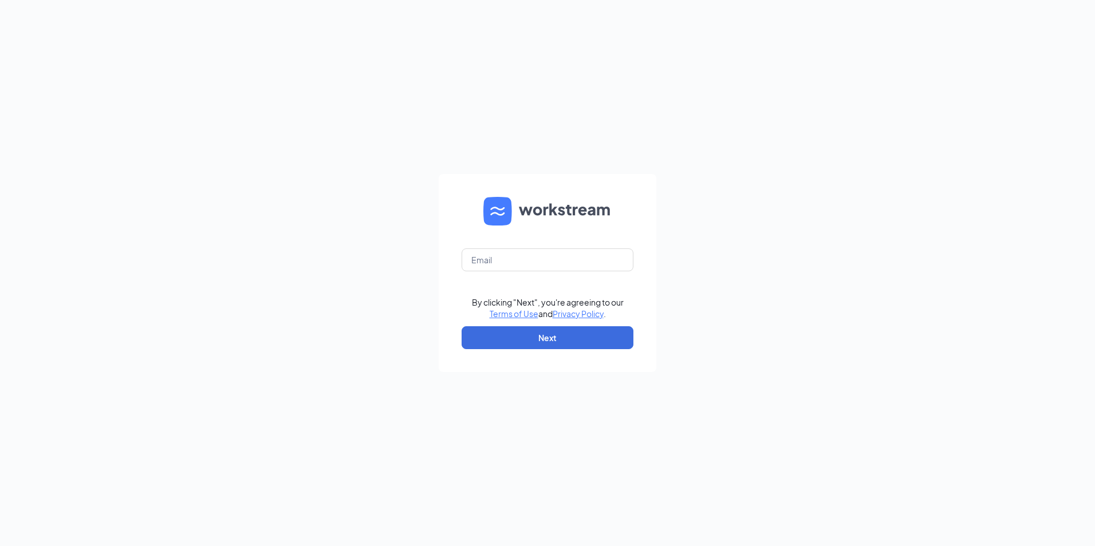 This screenshot has width=1095, height=546. I want to click on a: Terms of Use, so click(514, 314).